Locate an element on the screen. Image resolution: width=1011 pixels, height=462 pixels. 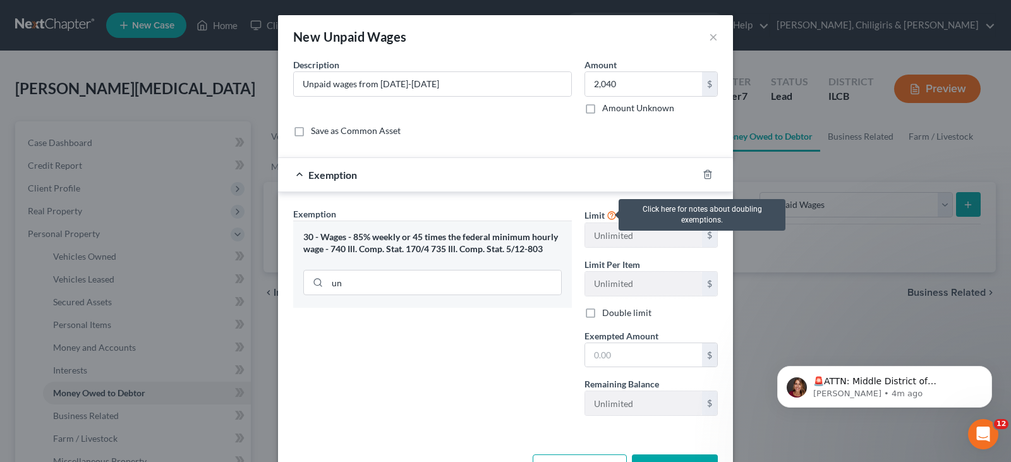
span: Limit is located at coordinates (594, 215).